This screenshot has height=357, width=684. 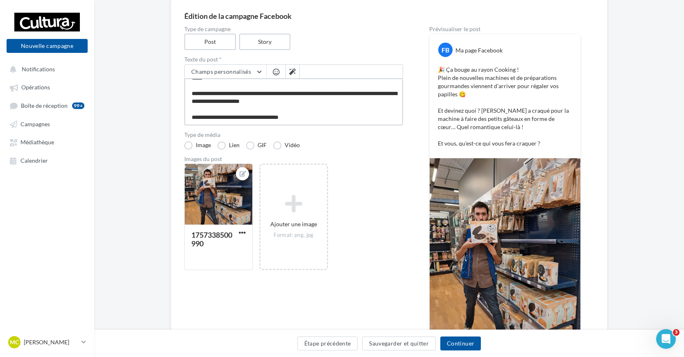 I want to click on div: Prévisualiser le post, so click(x=505, y=29).